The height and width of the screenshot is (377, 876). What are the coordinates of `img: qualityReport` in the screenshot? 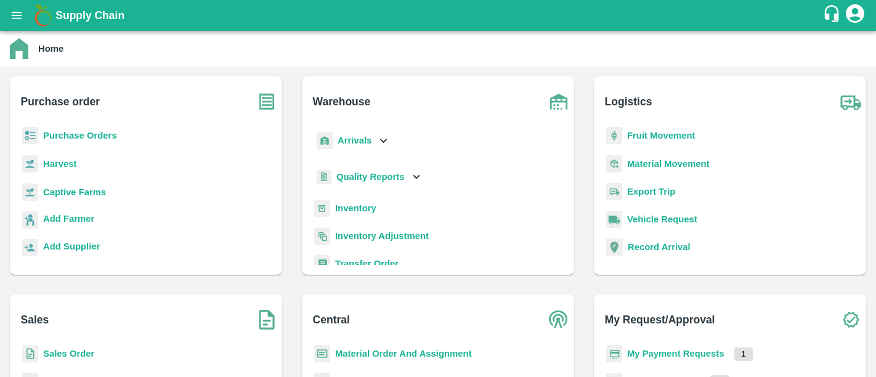 It's located at (324, 177).